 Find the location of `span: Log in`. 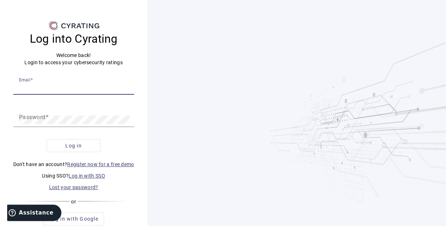

span: Log in is located at coordinates (73, 146).